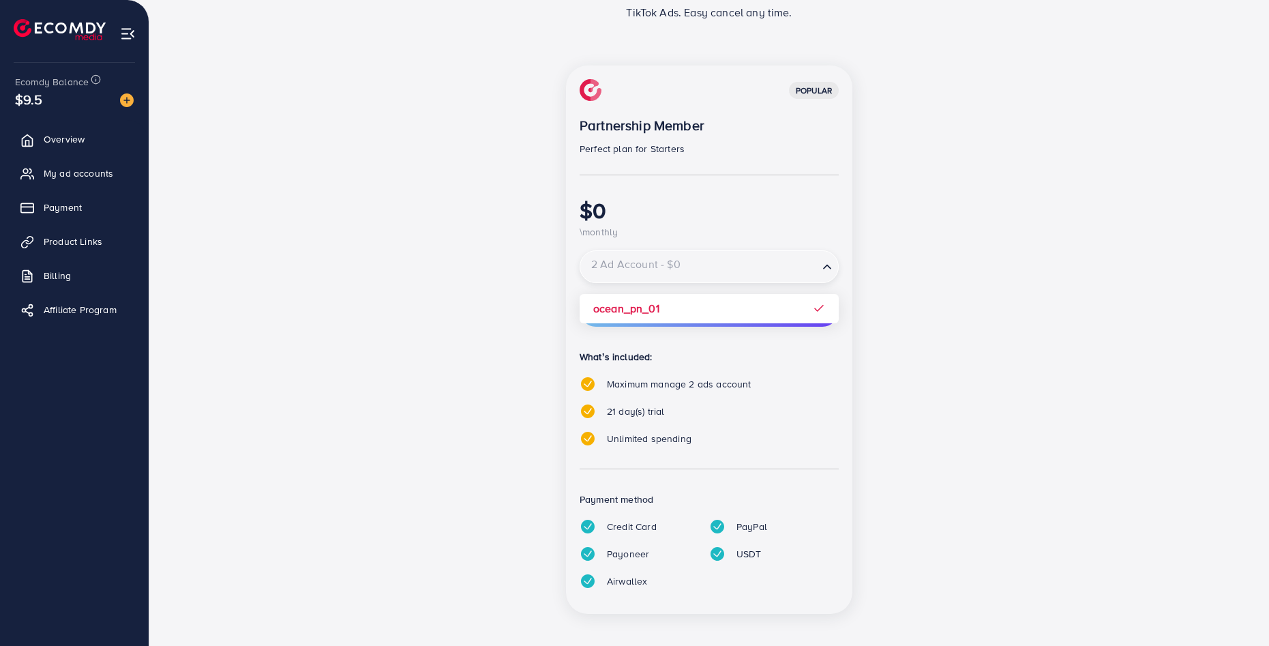 The height and width of the screenshot is (646, 1269). Describe the element at coordinates (813, 90) in the screenshot. I see `div: popular` at that location.